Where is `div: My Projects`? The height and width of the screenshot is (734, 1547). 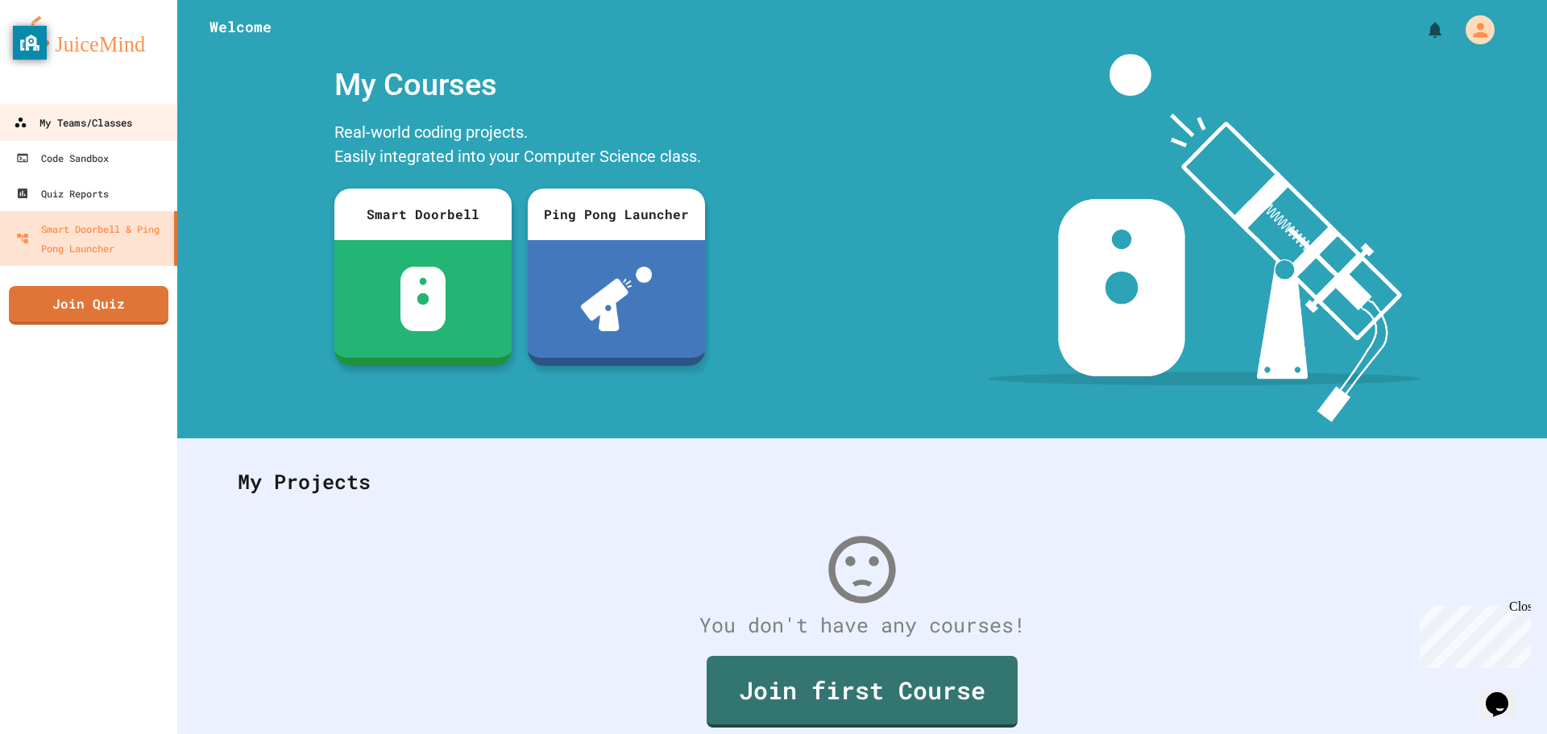 div: My Projects is located at coordinates (862, 482).